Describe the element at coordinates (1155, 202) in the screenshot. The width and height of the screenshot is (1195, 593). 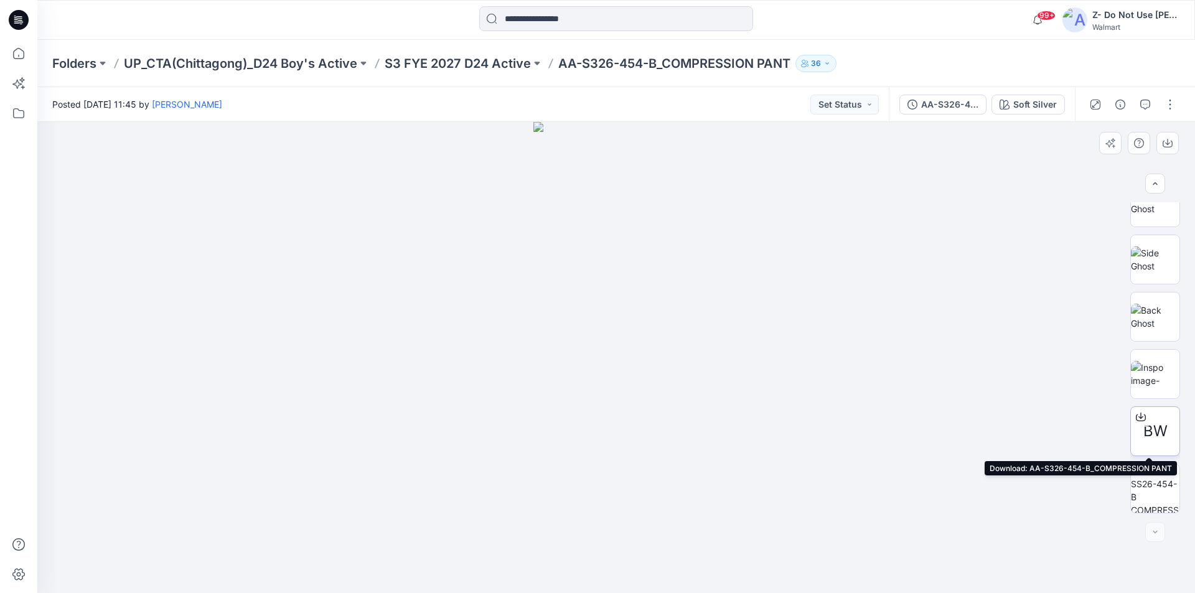
I see `img: Front Ghost` at that location.